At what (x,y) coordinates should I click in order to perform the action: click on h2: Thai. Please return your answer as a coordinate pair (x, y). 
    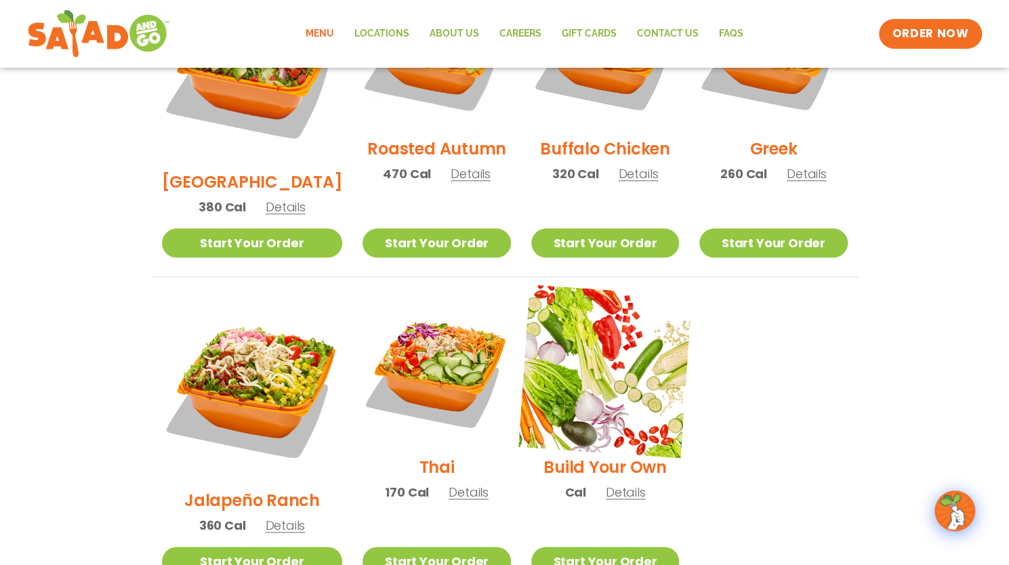
    Looking at the image, I should click on (437, 467).